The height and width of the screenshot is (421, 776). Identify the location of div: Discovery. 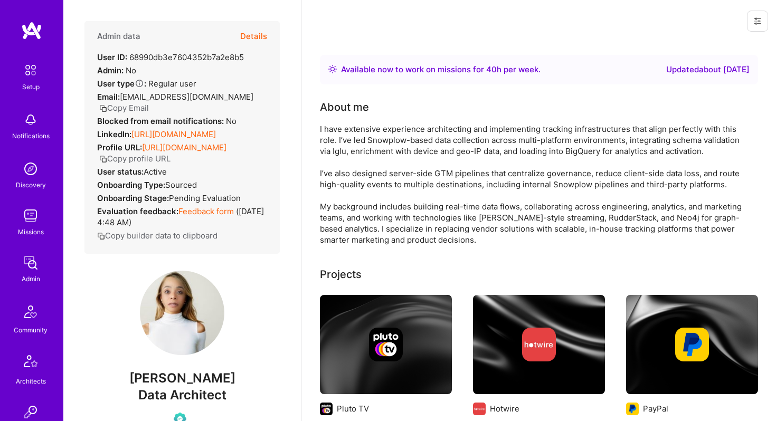
(31, 185).